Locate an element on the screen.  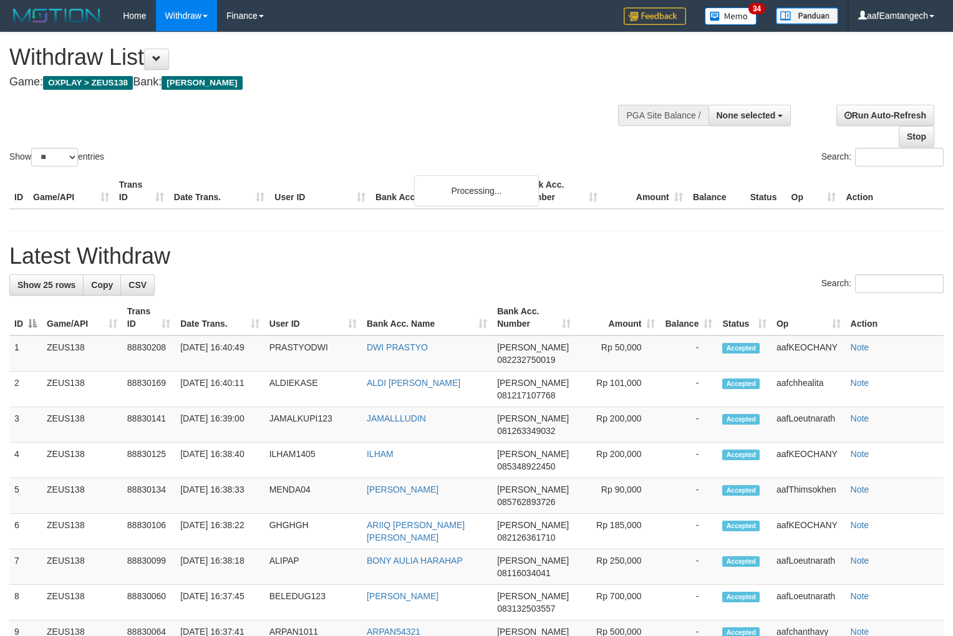
th: Bank Acc. Number: activate to sort column ascending is located at coordinates (534, 318).